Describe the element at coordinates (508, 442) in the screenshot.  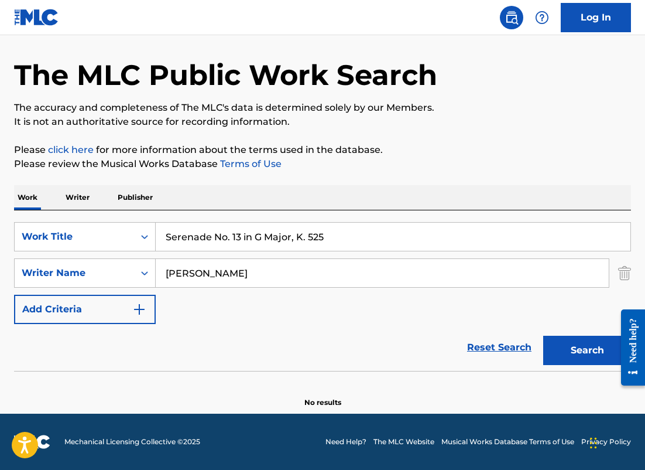
I see `a: Musical Works Database Terms of Use` at that location.